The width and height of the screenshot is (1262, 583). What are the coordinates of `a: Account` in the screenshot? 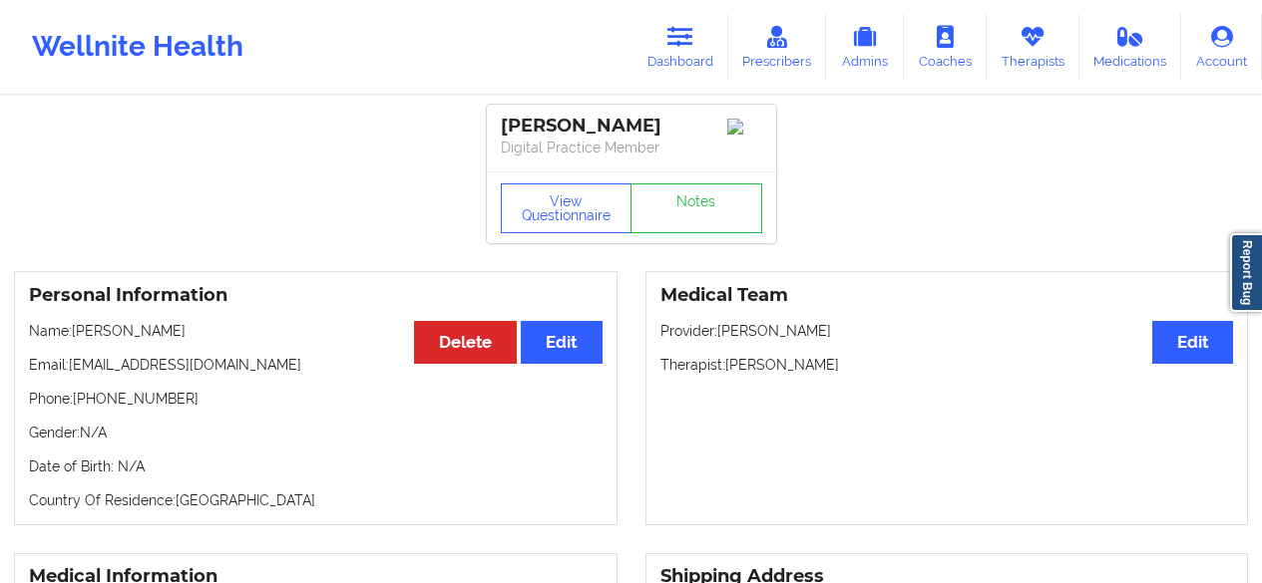 It's located at (1221, 47).